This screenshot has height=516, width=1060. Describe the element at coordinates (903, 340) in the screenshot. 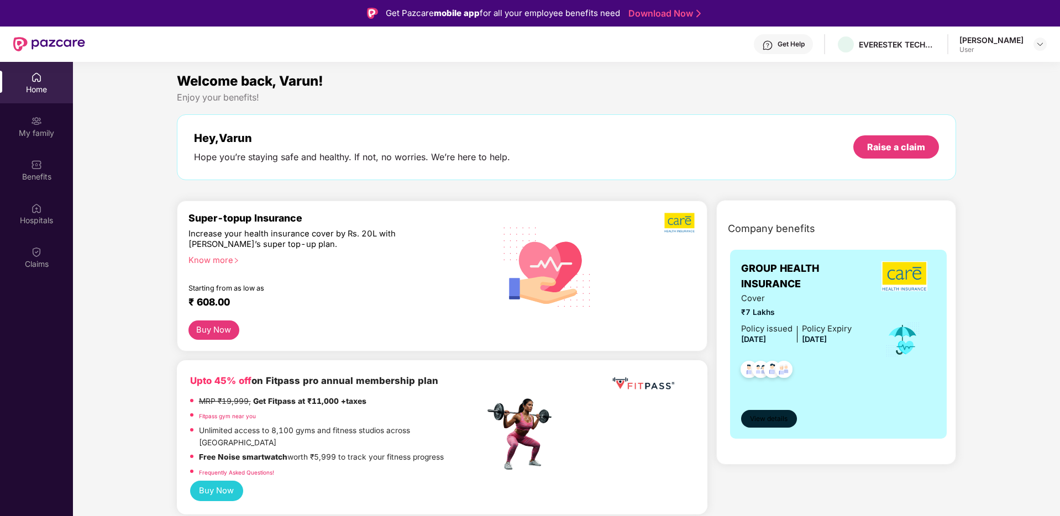

I see `img: icon` at that location.